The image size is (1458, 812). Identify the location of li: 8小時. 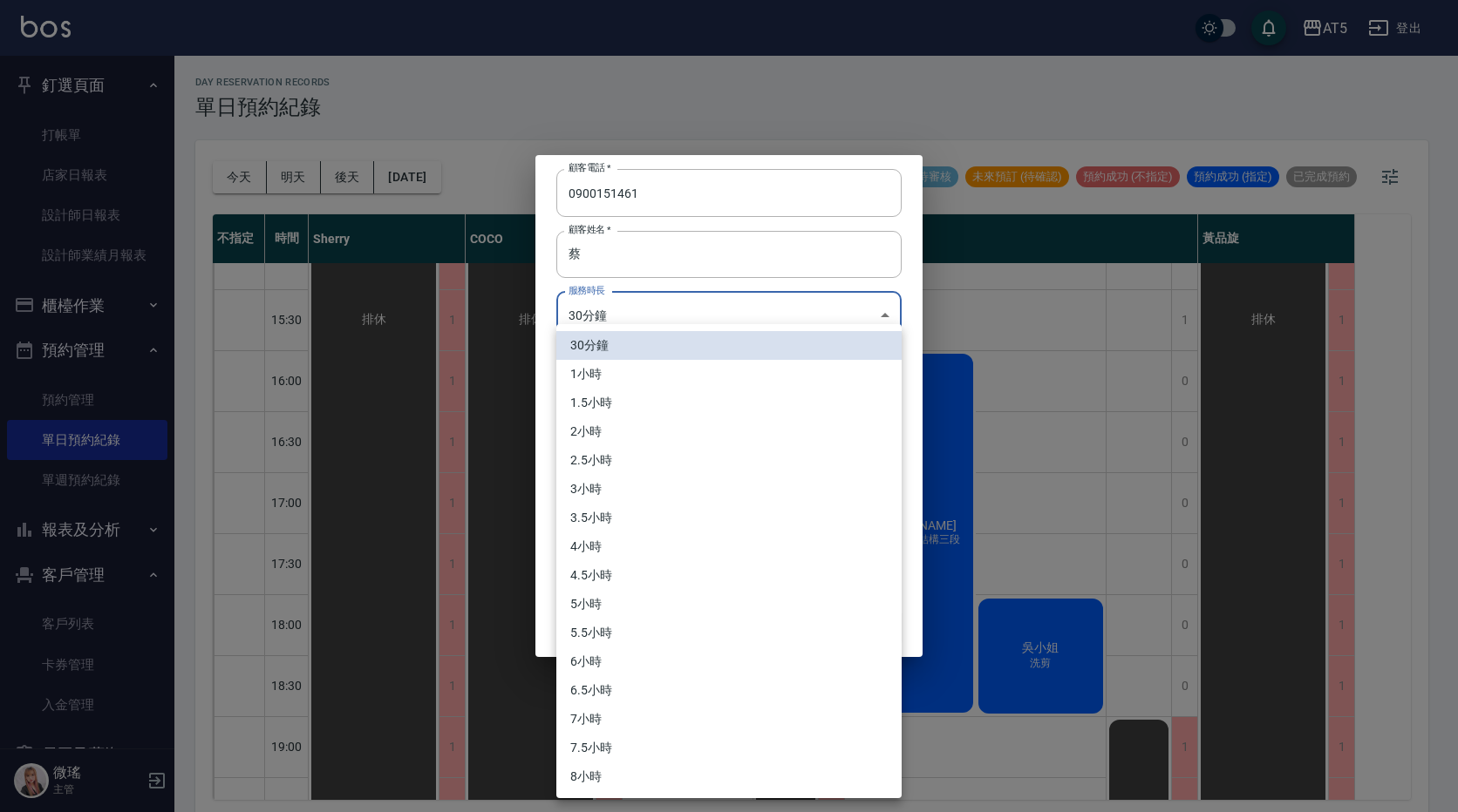
(729, 777).